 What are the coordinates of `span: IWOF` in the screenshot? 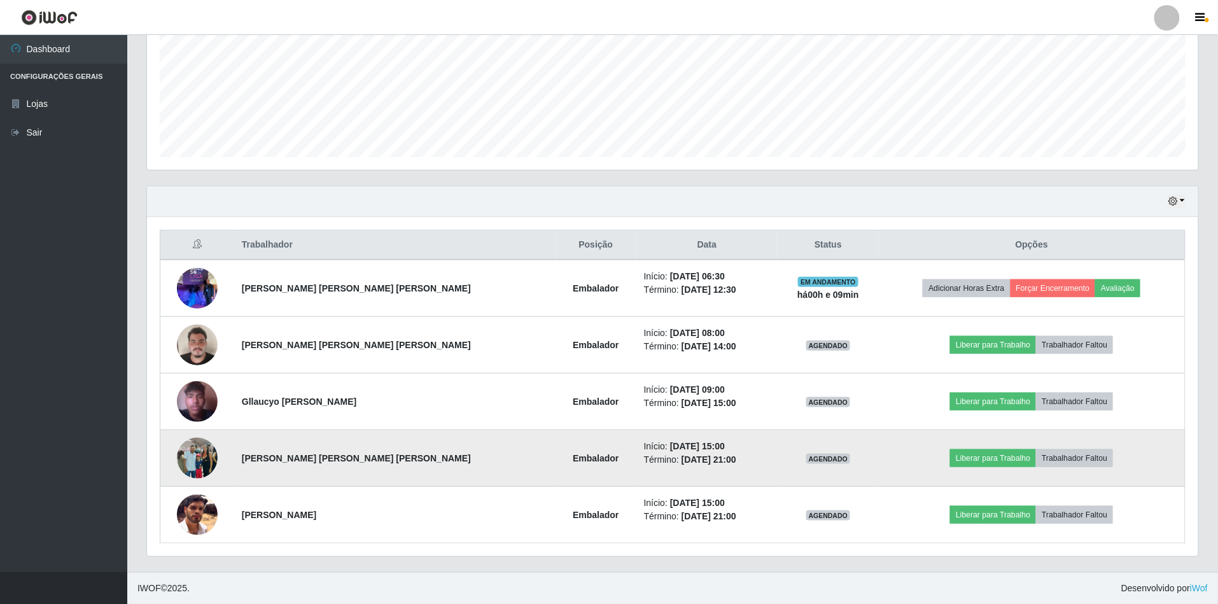 It's located at (149, 588).